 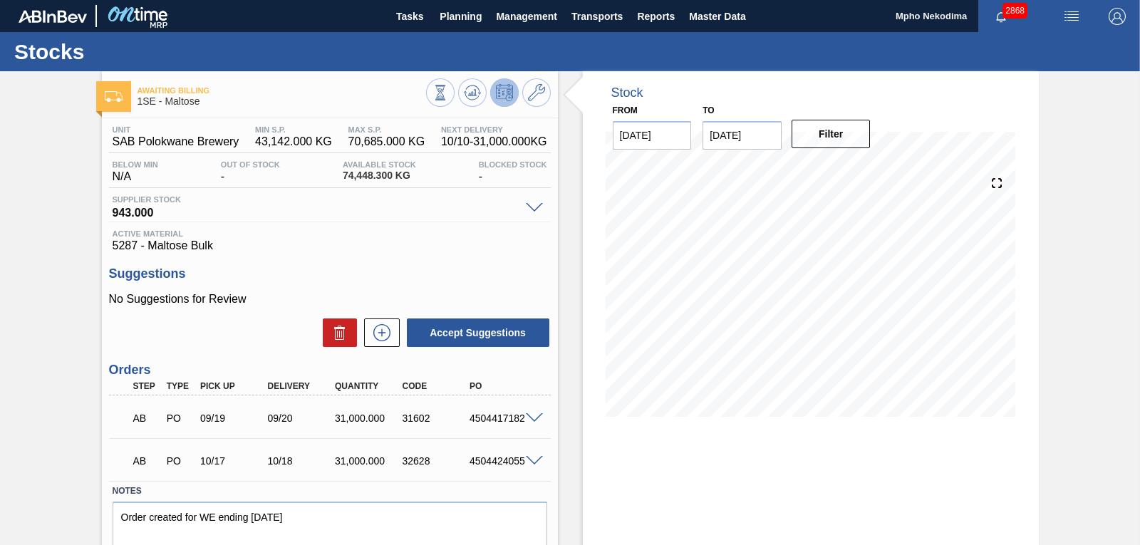 I want to click on span: 70,685.000 KG, so click(x=387, y=142).